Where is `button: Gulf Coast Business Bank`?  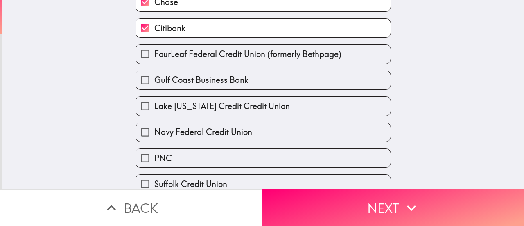 button: Gulf Coast Business Bank is located at coordinates (263, 80).